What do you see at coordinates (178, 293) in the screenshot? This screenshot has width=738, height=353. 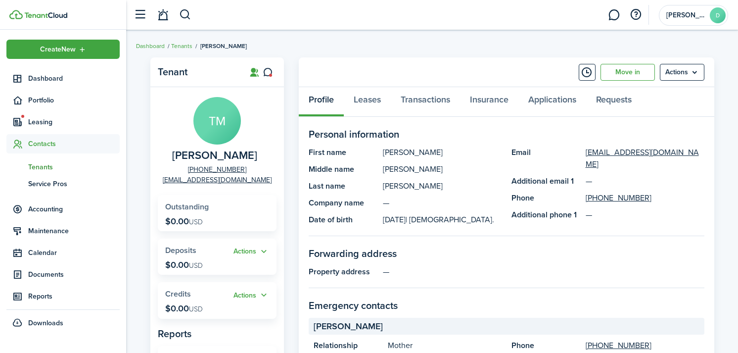 I see `span: Credits` at bounding box center [178, 293].